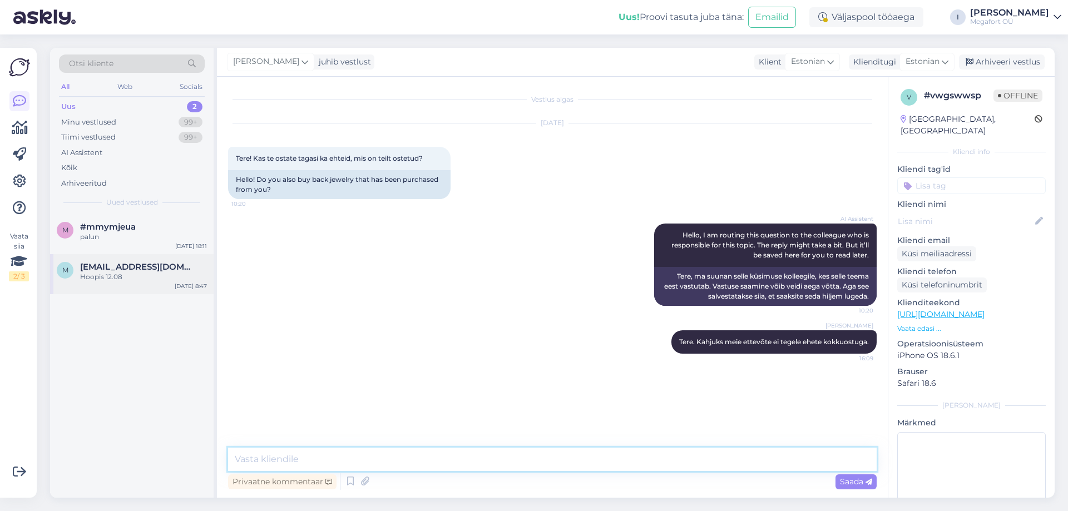 The image size is (1068, 511). I want to click on p: Kliendi telefon, so click(971, 272).